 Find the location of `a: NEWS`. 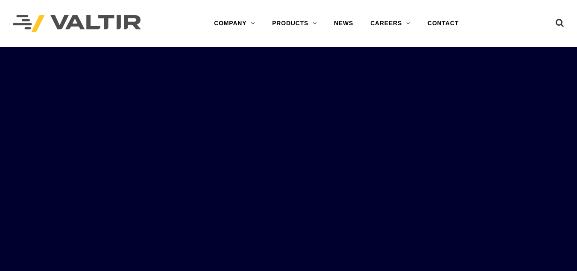

a: NEWS is located at coordinates (344, 24).